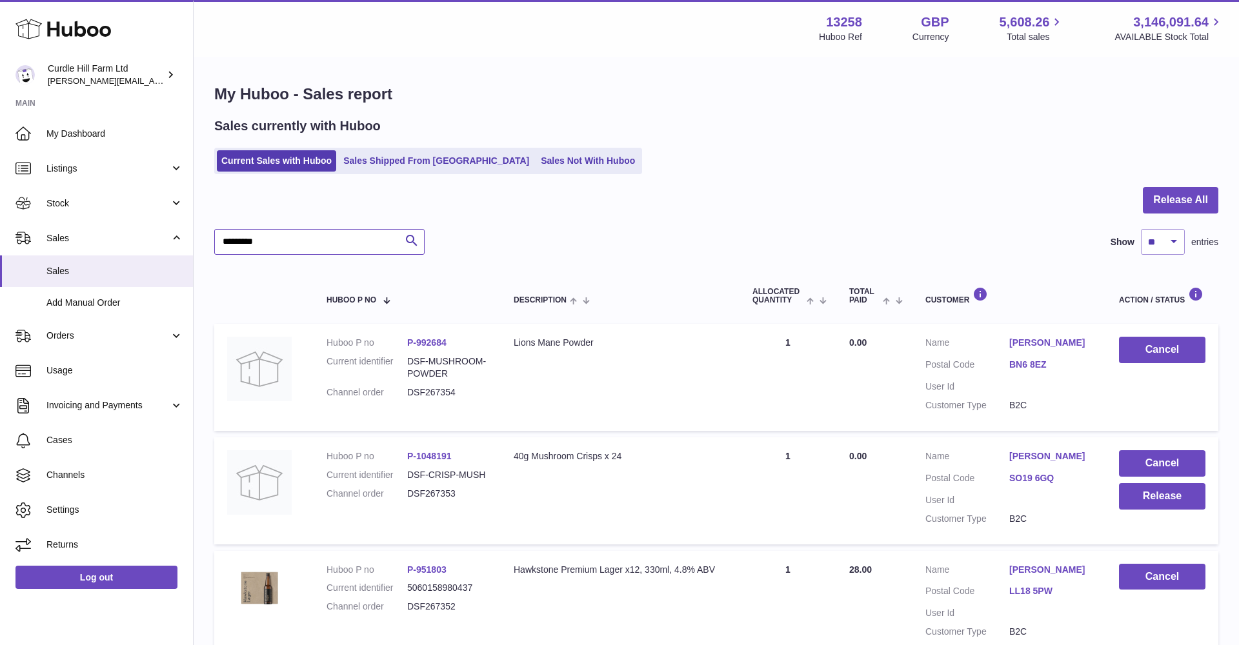  What do you see at coordinates (108, 203) in the screenshot?
I see `span: Stock` at bounding box center [108, 203].